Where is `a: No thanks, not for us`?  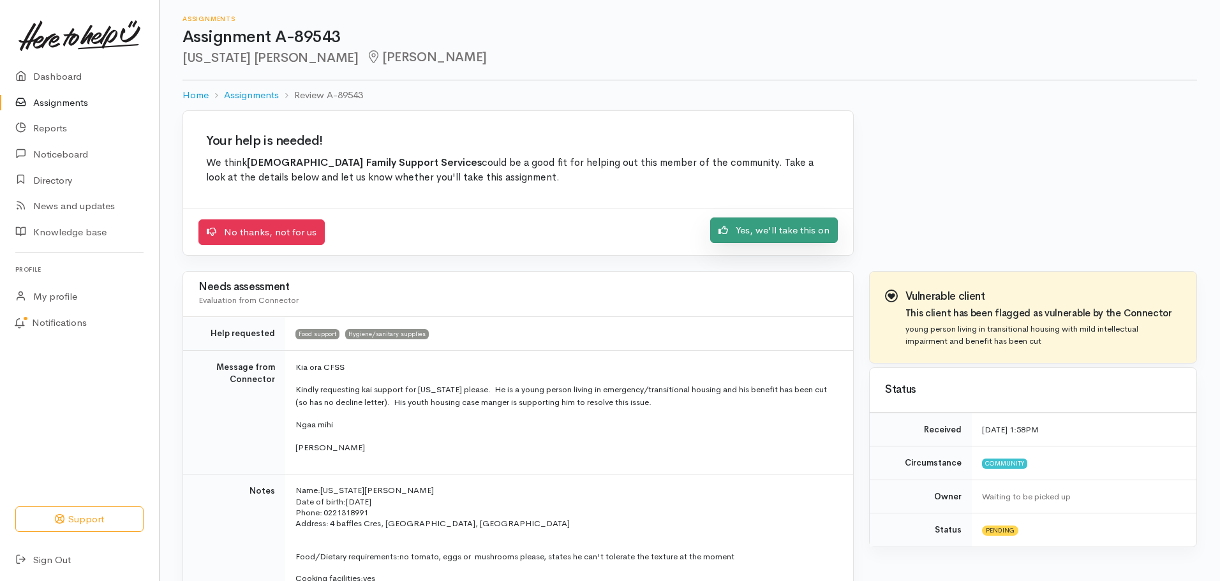
a: No thanks, not for us is located at coordinates (262, 232).